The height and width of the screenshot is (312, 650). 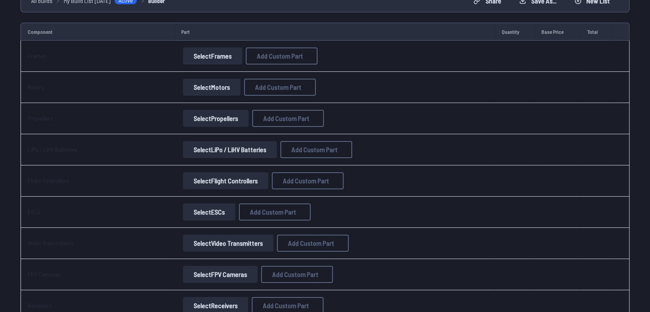 I want to click on a: SelectFlight Controllers, so click(x=226, y=181).